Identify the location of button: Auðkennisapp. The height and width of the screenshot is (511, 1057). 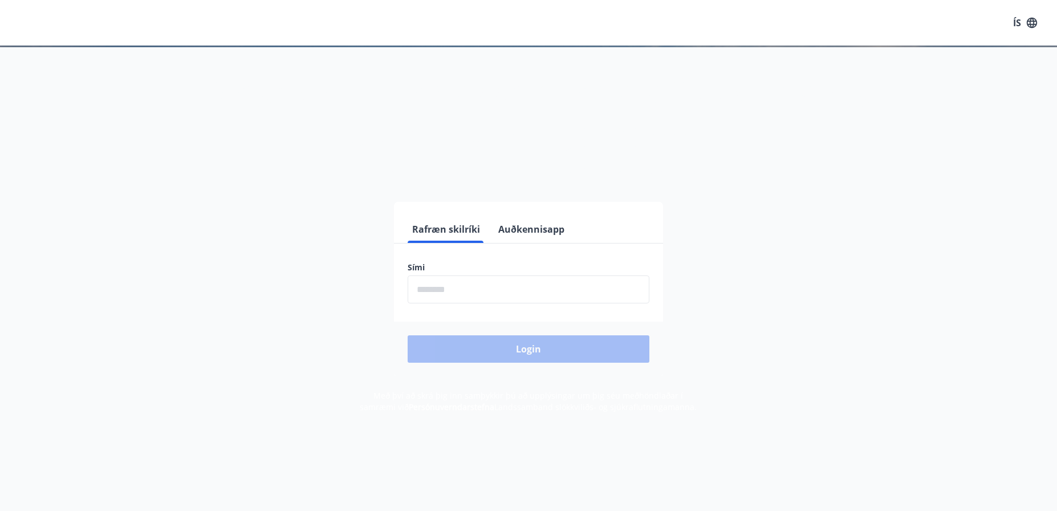
(531, 229).